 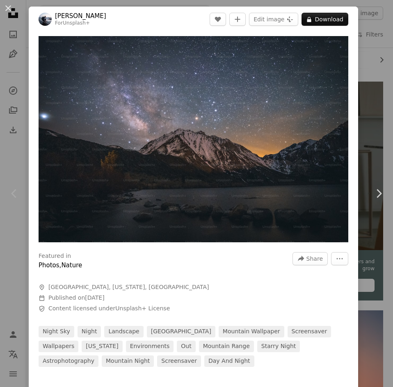 What do you see at coordinates (45, 19) in the screenshot?
I see `a: Go to Casey Horner's profile` at bounding box center [45, 19].